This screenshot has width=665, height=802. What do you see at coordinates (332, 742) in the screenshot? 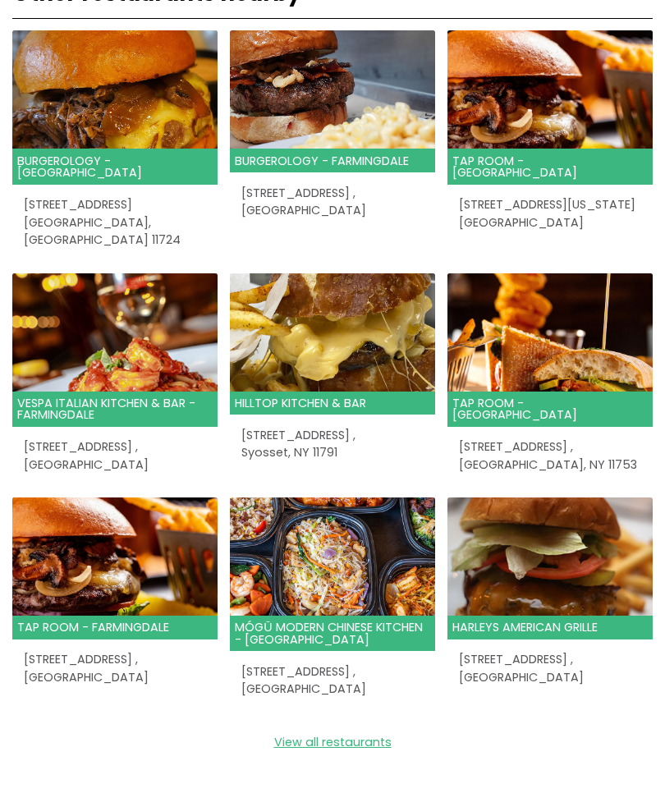
I see `a: View all restaurants` at bounding box center [332, 742].